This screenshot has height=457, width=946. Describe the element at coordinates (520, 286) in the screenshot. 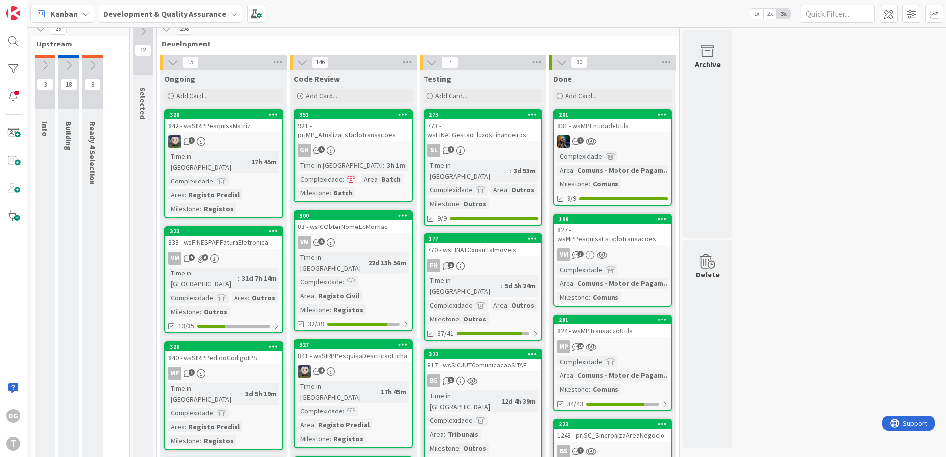

I see `div: 5d 5h 24m` at that location.